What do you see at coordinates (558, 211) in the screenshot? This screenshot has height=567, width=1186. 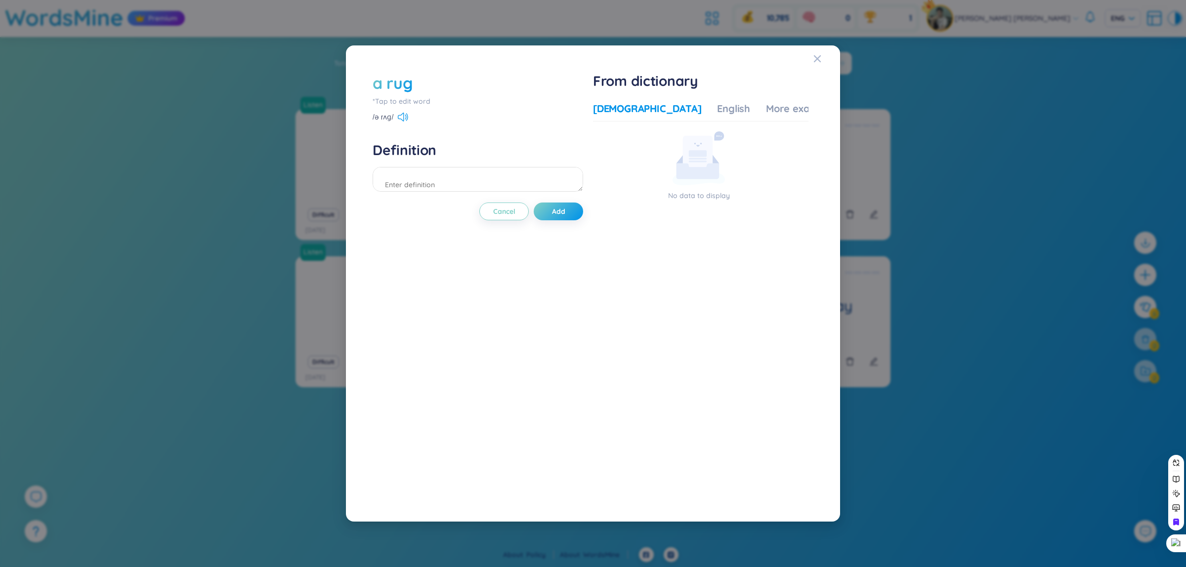 I see `span: Add` at bounding box center [558, 211].